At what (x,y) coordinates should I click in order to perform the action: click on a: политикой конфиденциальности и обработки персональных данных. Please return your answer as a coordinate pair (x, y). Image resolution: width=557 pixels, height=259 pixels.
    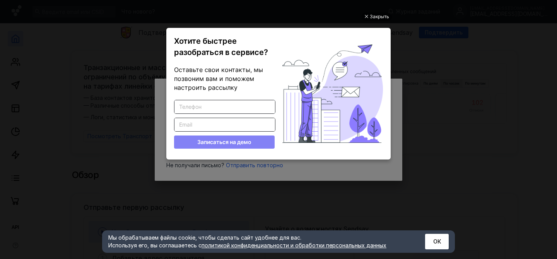
    Looking at the image, I should click on (294, 245).